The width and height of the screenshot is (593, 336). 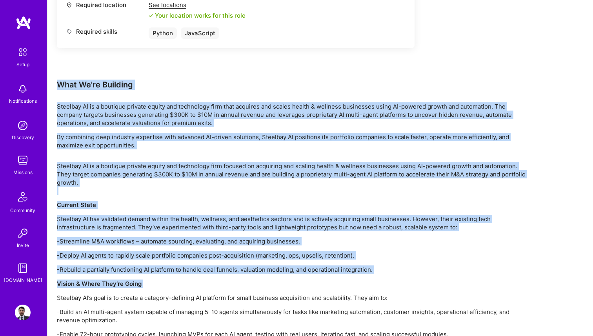 I want to click on i: icon Check, so click(x=151, y=16).